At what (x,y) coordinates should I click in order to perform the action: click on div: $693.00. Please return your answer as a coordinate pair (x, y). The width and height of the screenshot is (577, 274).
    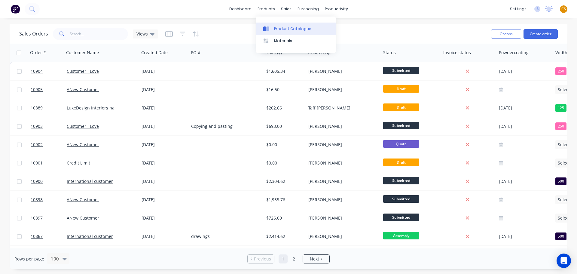
    Looking at the image, I should click on (284, 126).